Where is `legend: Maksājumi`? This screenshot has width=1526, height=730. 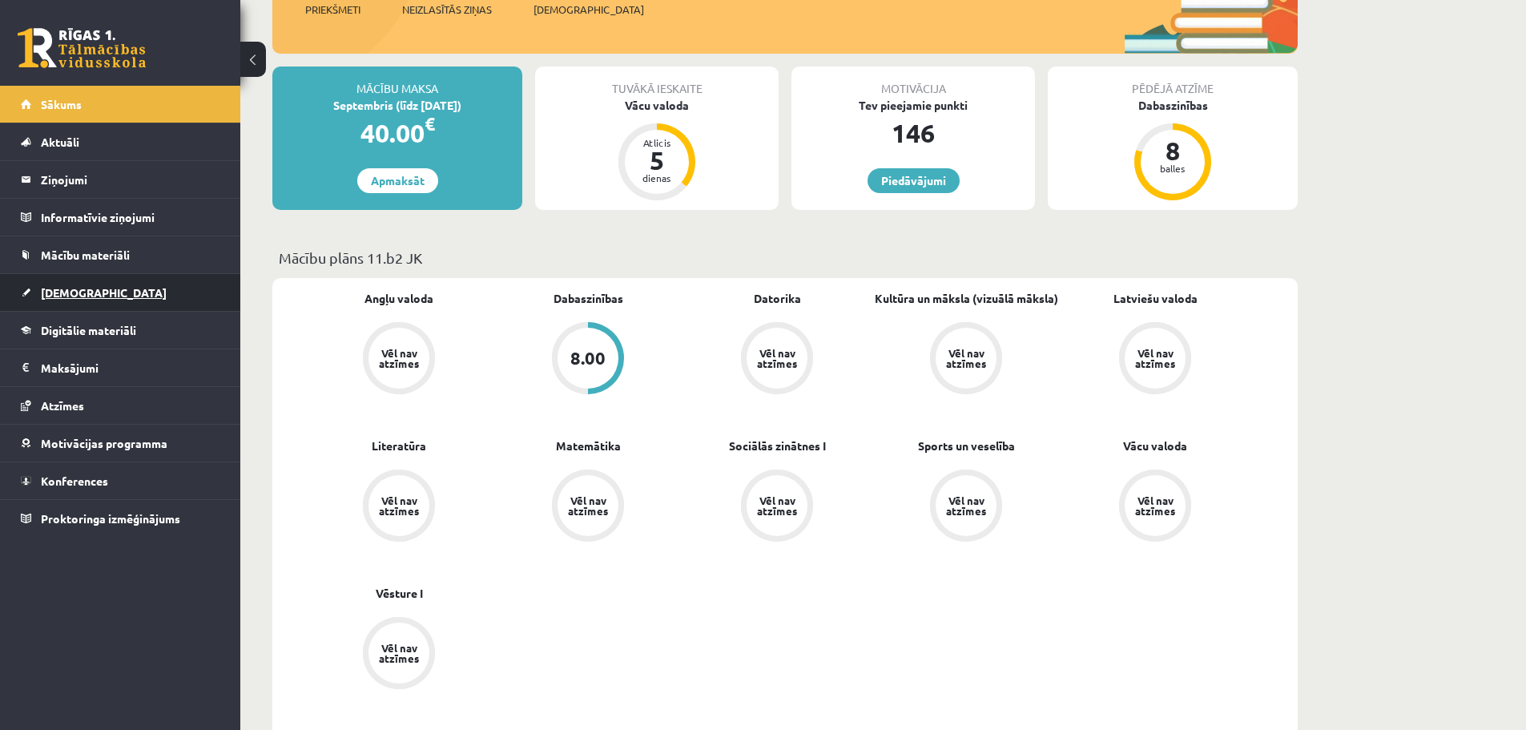 legend: Maksājumi is located at coordinates (131, 368).